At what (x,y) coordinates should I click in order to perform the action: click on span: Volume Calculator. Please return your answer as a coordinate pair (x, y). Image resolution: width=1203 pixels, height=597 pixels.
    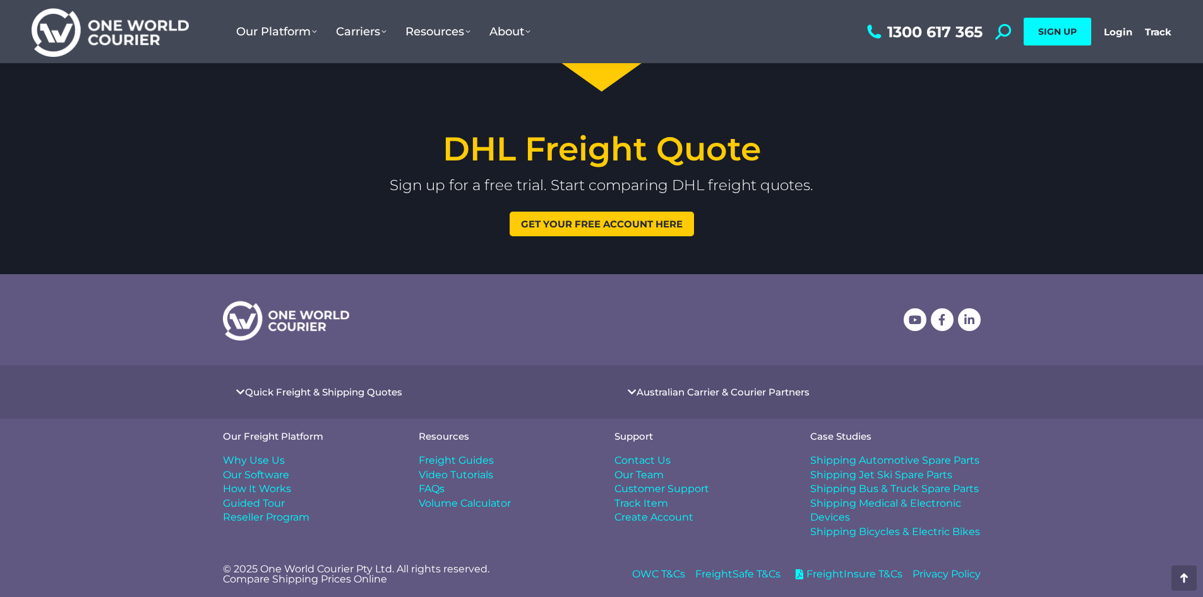
    Looking at the image, I should click on (465, 503).